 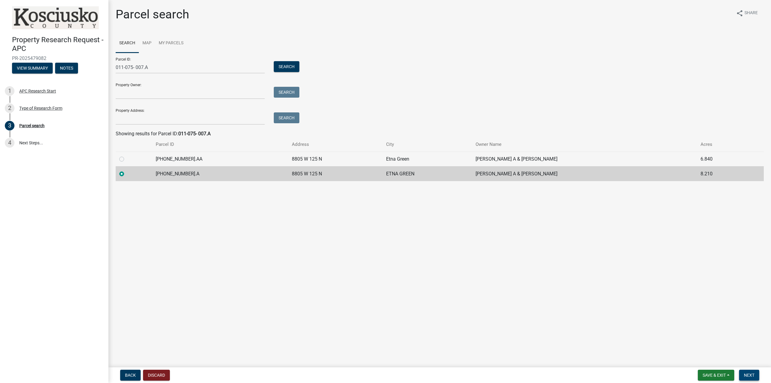 I want to click on td: 8.210, so click(x=721, y=173).